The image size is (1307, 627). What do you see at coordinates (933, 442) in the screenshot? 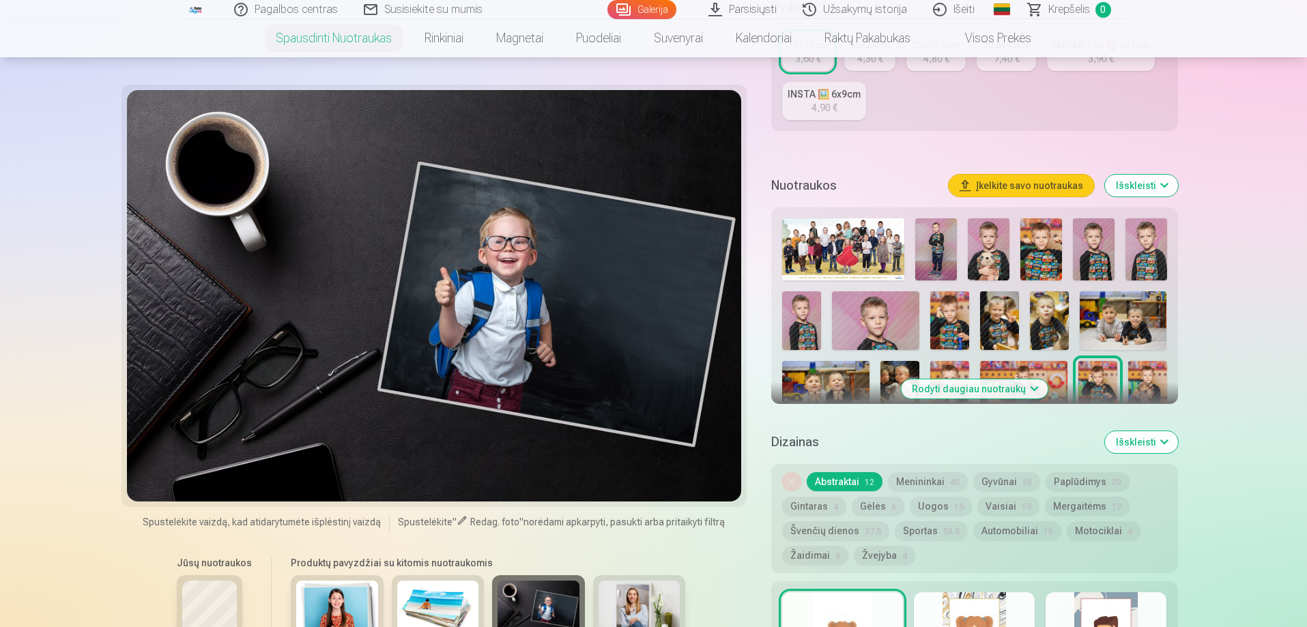
I see `h5: Dizainas` at bounding box center [933, 442].